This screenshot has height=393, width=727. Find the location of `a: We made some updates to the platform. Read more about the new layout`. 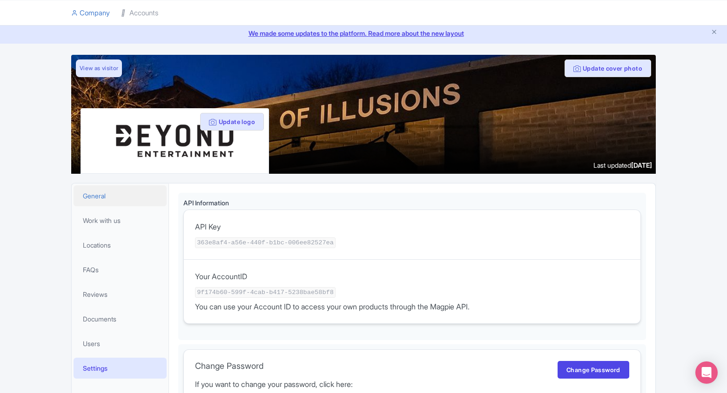

a: We made some updates to the platform. Read more about the new layout is located at coordinates (363, 33).